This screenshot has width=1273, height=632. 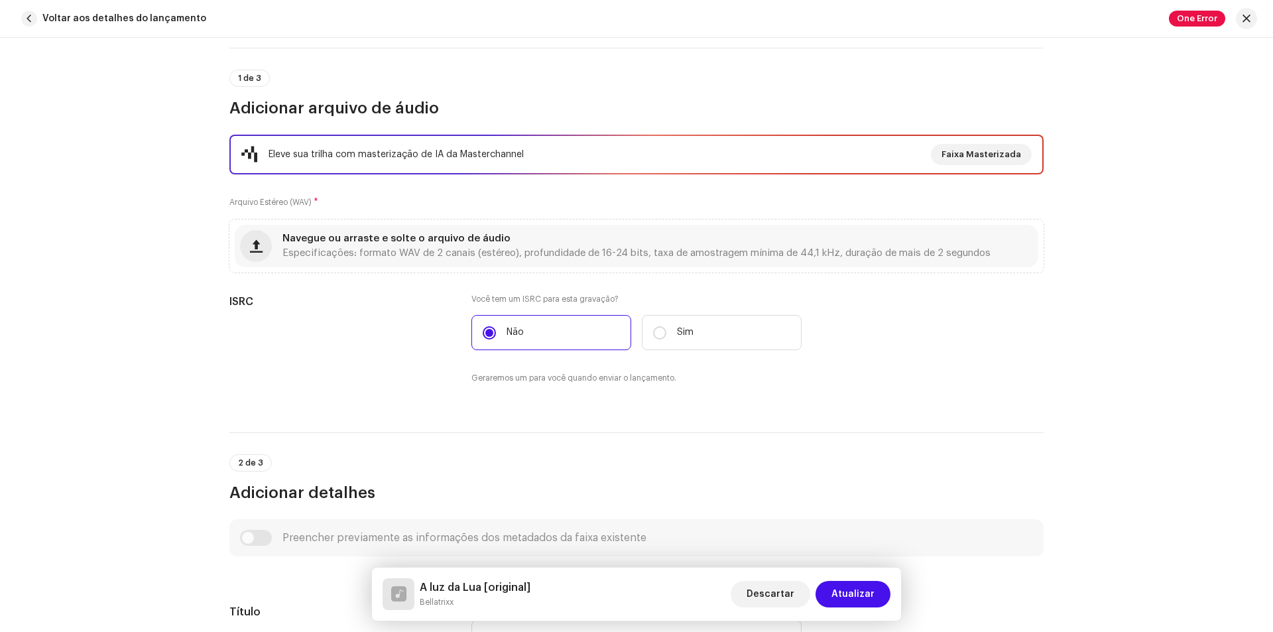 What do you see at coordinates (574, 378) in the screenshot?
I see `small: Geraremos um para você quando enviar o lançamento.` at bounding box center [574, 378].